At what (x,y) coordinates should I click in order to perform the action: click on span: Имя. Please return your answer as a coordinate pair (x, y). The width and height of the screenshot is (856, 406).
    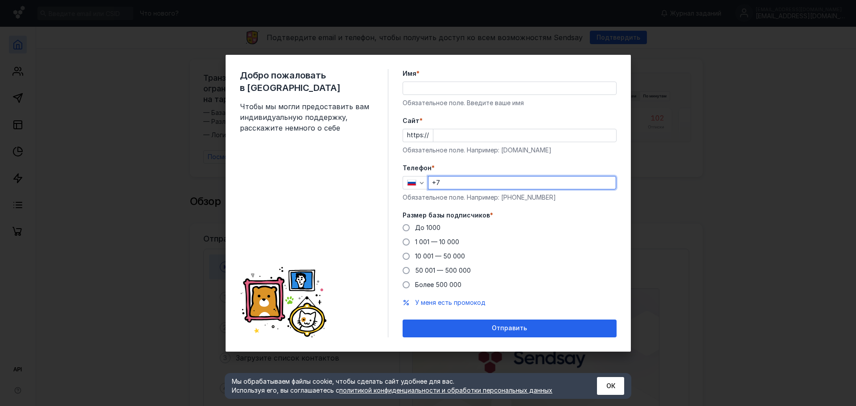
    Looking at the image, I should click on (409, 74).